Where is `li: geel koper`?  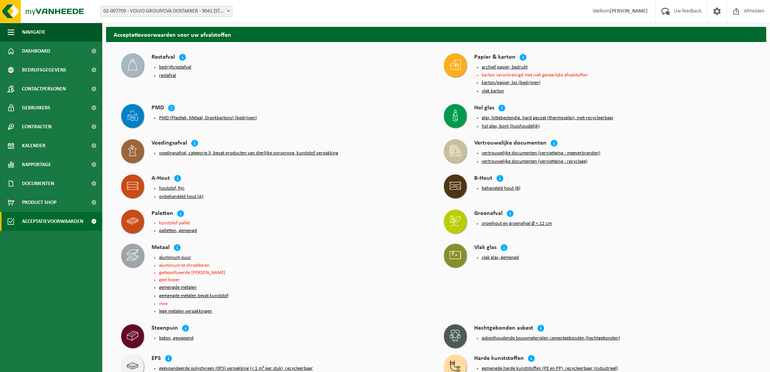
li: geel koper is located at coordinates (294, 280).